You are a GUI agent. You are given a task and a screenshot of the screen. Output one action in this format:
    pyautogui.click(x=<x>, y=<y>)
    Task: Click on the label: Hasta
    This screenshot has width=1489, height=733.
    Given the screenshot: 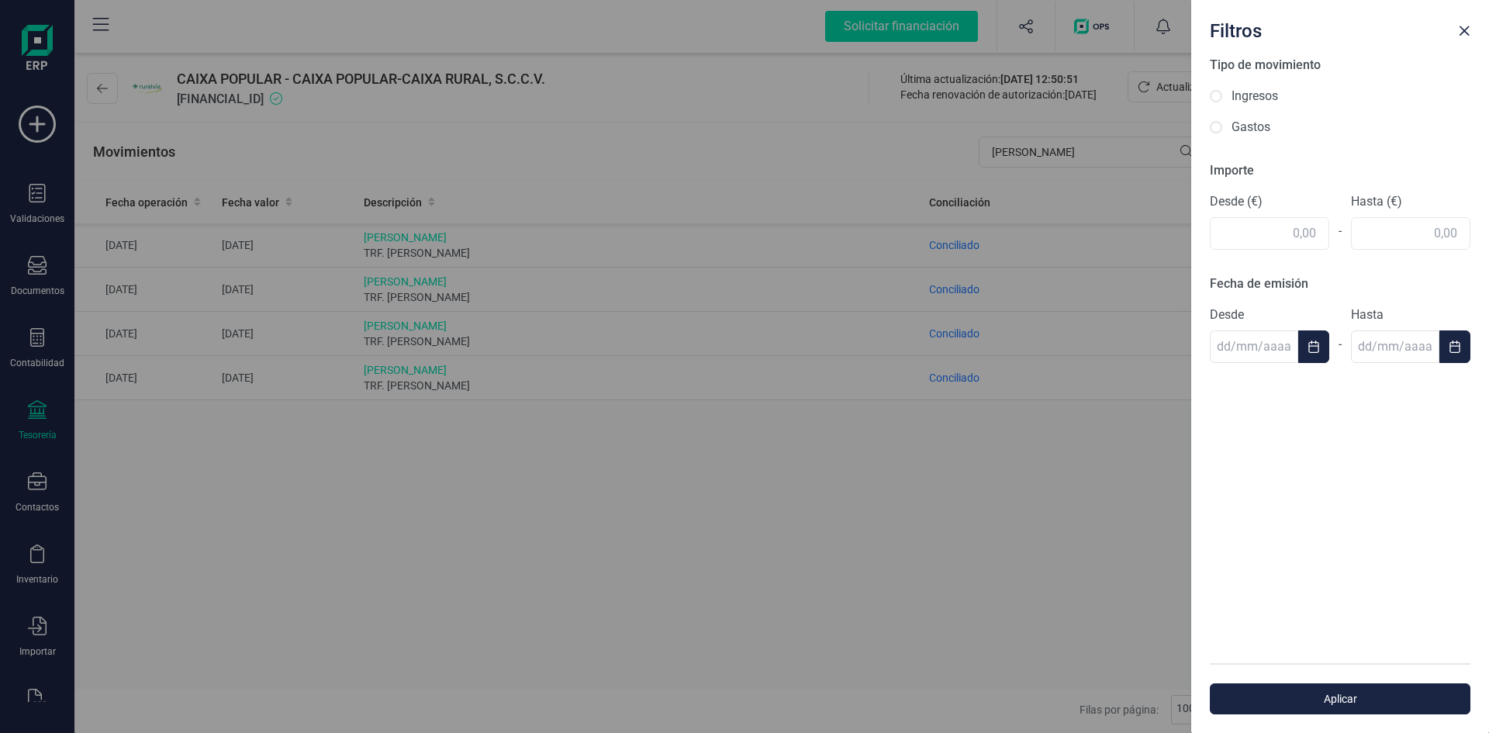 What is the action you would take?
    pyautogui.click(x=1411, y=315)
    